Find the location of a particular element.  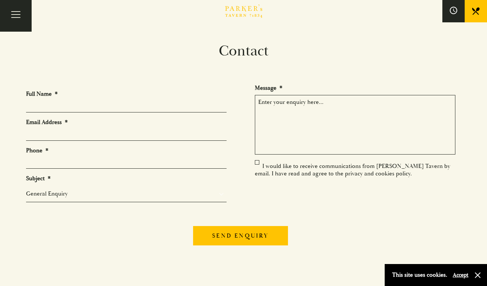

label: Full Name is located at coordinates (42, 94).